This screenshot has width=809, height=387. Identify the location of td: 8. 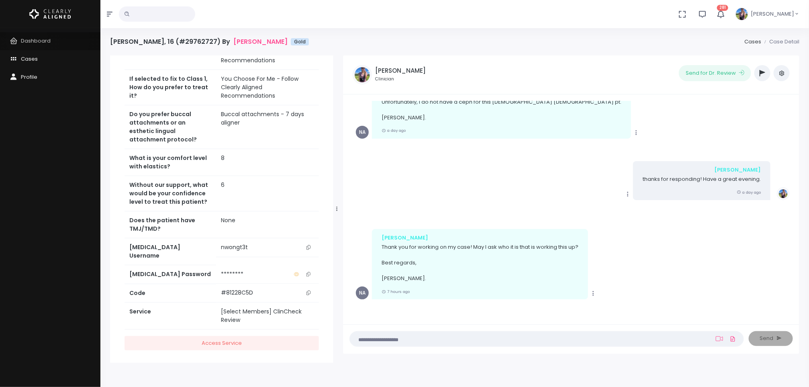
(268, 162).